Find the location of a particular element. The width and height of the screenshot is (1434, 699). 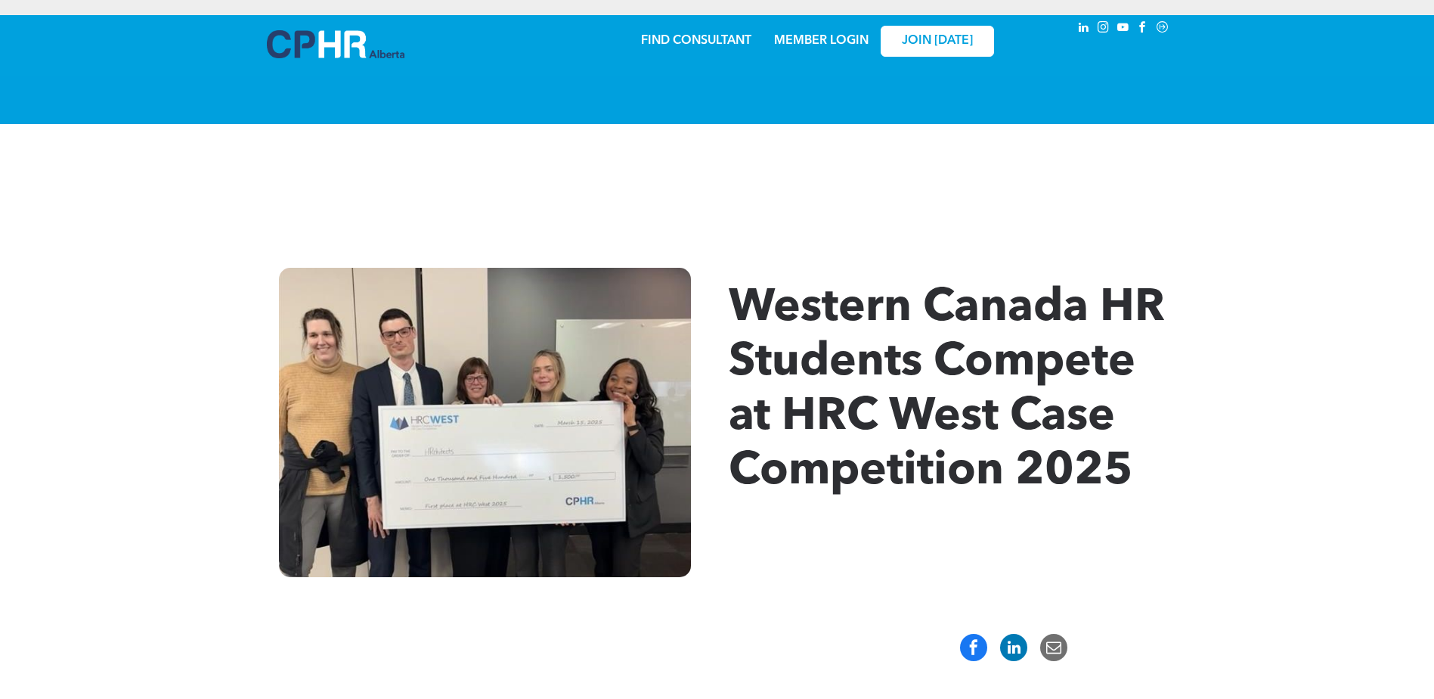

span: Western Canada HR Students Compete at HRC West Case Competition 2025 is located at coordinates (947, 390).